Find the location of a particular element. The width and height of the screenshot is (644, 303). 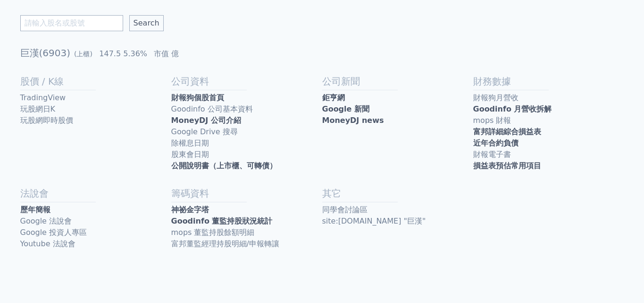

h2: 法說會 is located at coordinates (96, 193).